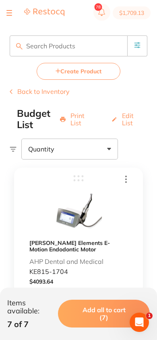  I want to click on p: Print List, so click(80, 119).